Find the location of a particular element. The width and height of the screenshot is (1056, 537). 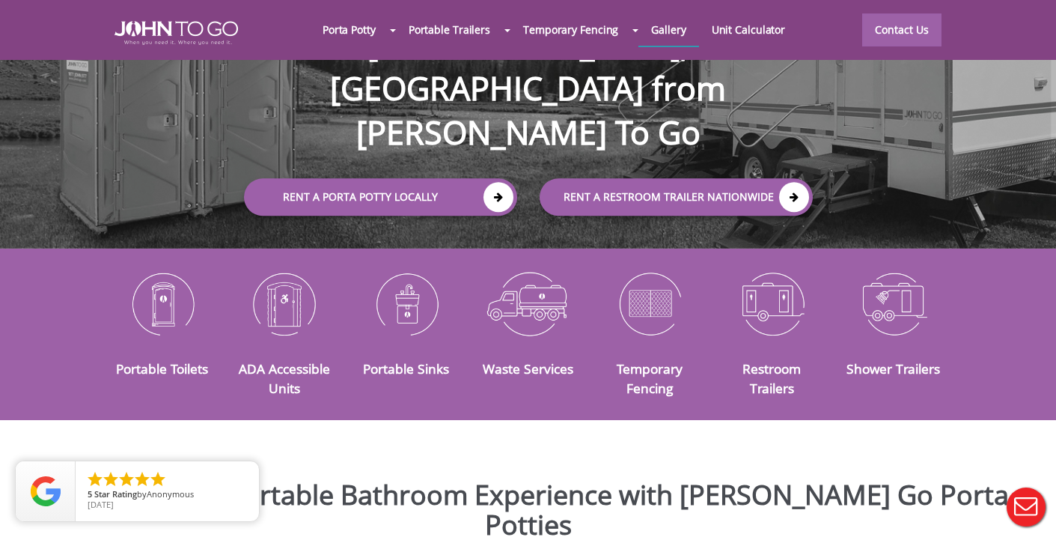

img: Review Rating is located at coordinates (46, 491).